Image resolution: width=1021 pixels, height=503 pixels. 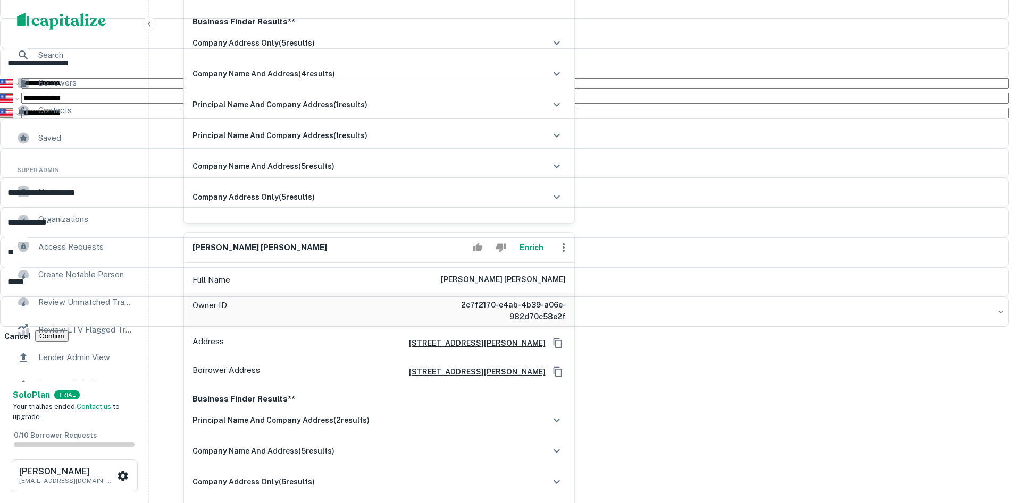 What do you see at coordinates (86, 111) in the screenshot?
I see `span: Contacts` at bounding box center [86, 111].